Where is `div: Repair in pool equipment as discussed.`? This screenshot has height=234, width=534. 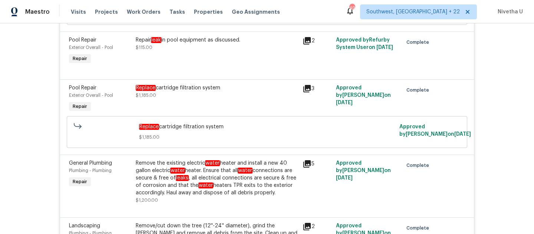 div: Repair in pool equipment as discussed. is located at coordinates (217, 40).